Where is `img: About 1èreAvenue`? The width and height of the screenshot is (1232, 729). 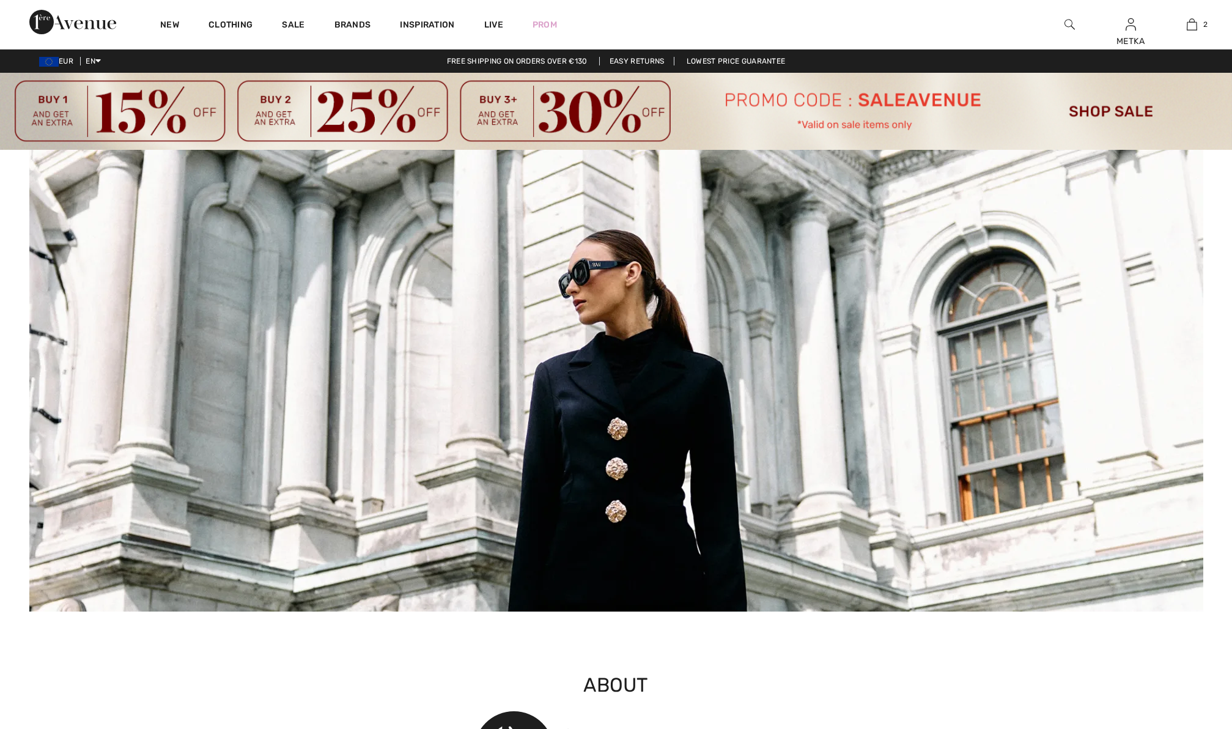 img: About 1èreAvenue is located at coordinates (616, 380).